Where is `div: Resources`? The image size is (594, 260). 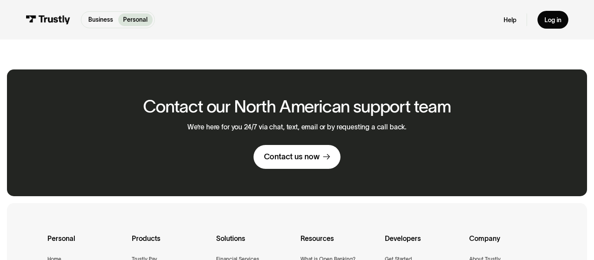
div: Resources is located at coordinates (339, 244).